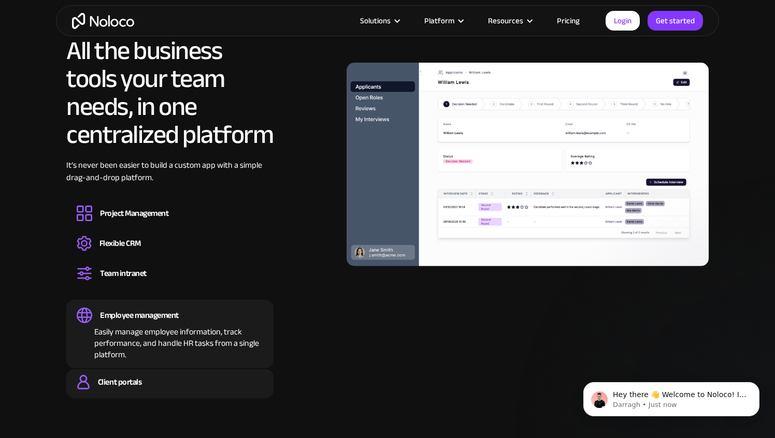 This screenshot has width=775, height=438. I want to click on div: Employee management, so click(139, 316).